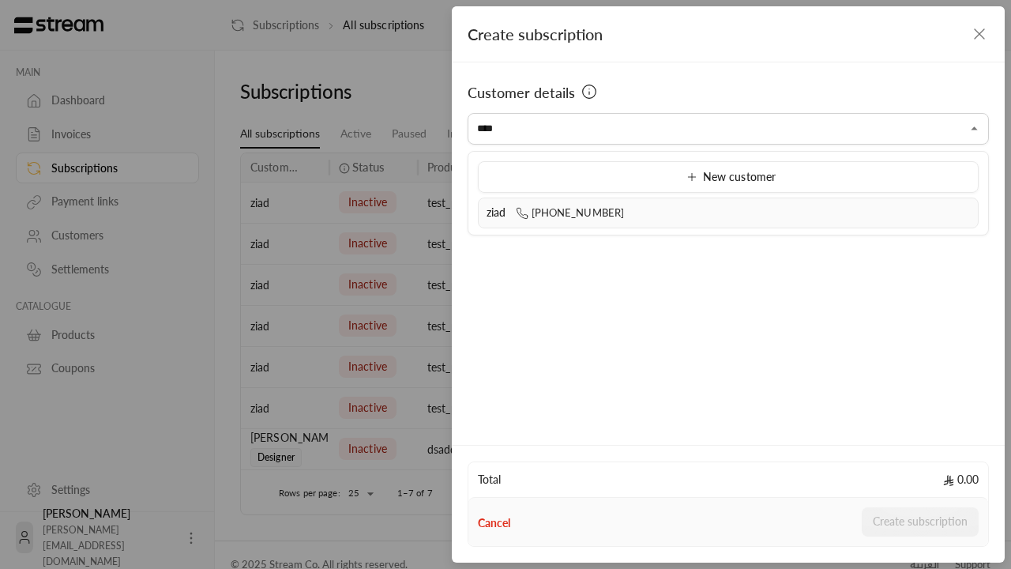 This screenshot has width=1011, height=569. Describe the element at coordinates (728, 176) in the screenshot. I see `span: New customer` at that location.